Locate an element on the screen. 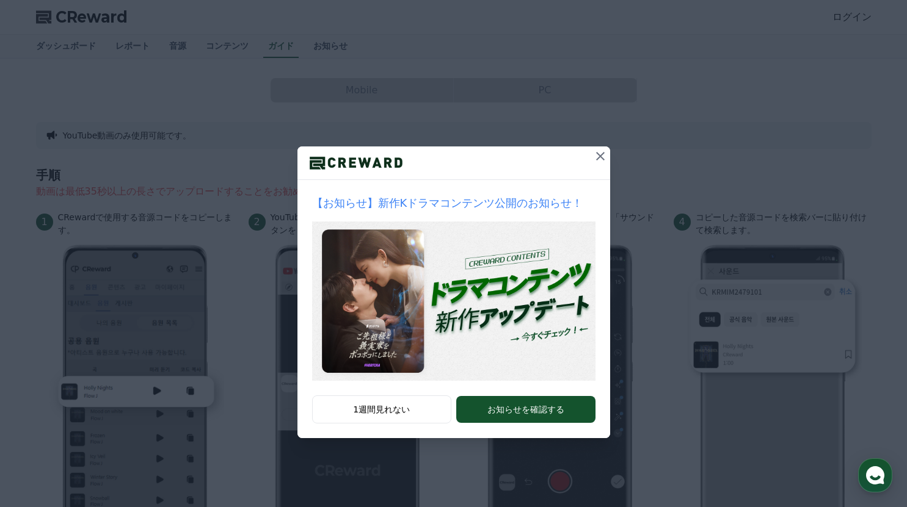 The image size is (907, 507). a: 【お知らせ】新作Kドラマコンテンツ公開のお知らせ！ is located at coordinates (454, 288).